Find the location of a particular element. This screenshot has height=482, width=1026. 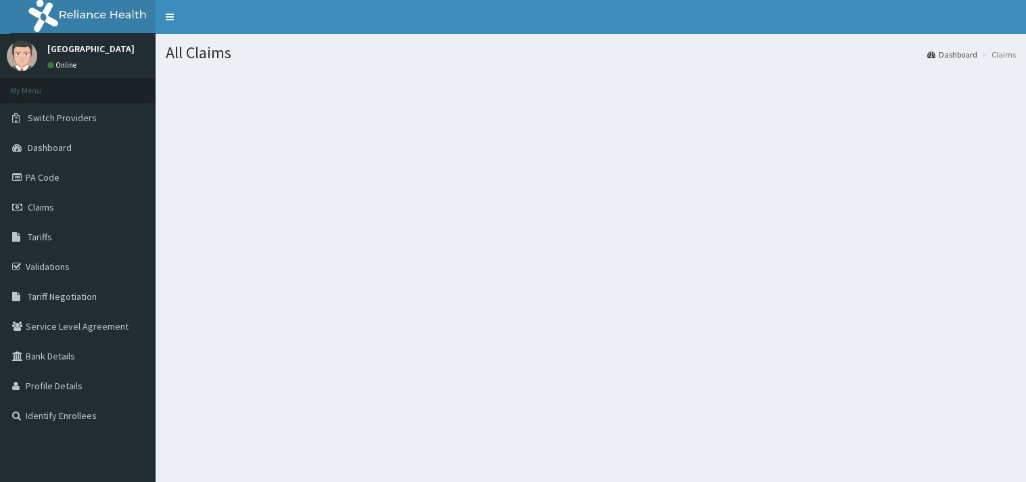

li: Claims is located at coordinates (997, 54).